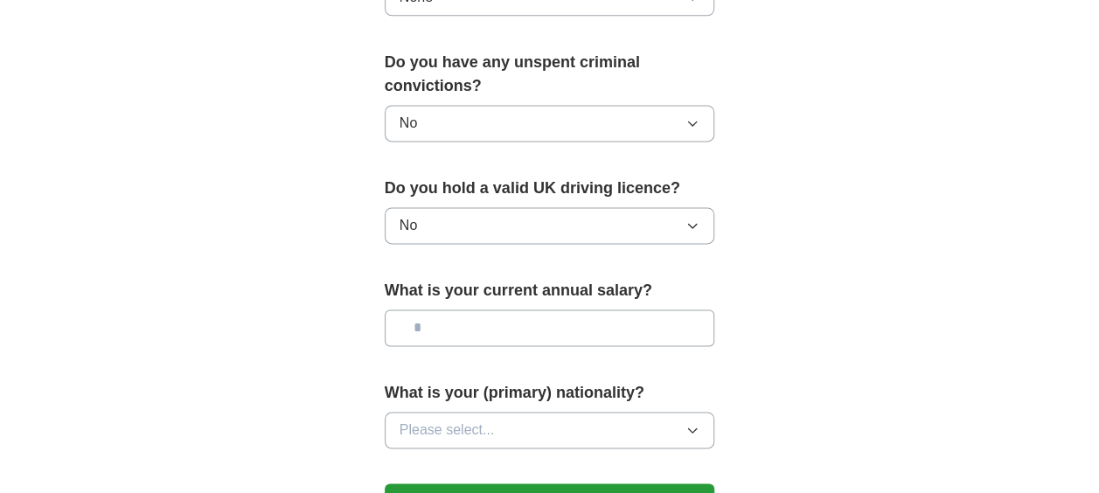 The height and width of the screenshot is (493, 1099). I want to click on label: Do you hold a valid UK driving licence?, so click(550, 188).